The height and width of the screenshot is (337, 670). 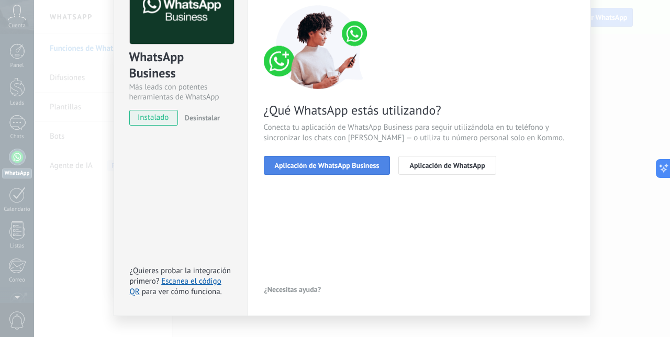 I want to click on img: connect number, so click(x=319, y=47).